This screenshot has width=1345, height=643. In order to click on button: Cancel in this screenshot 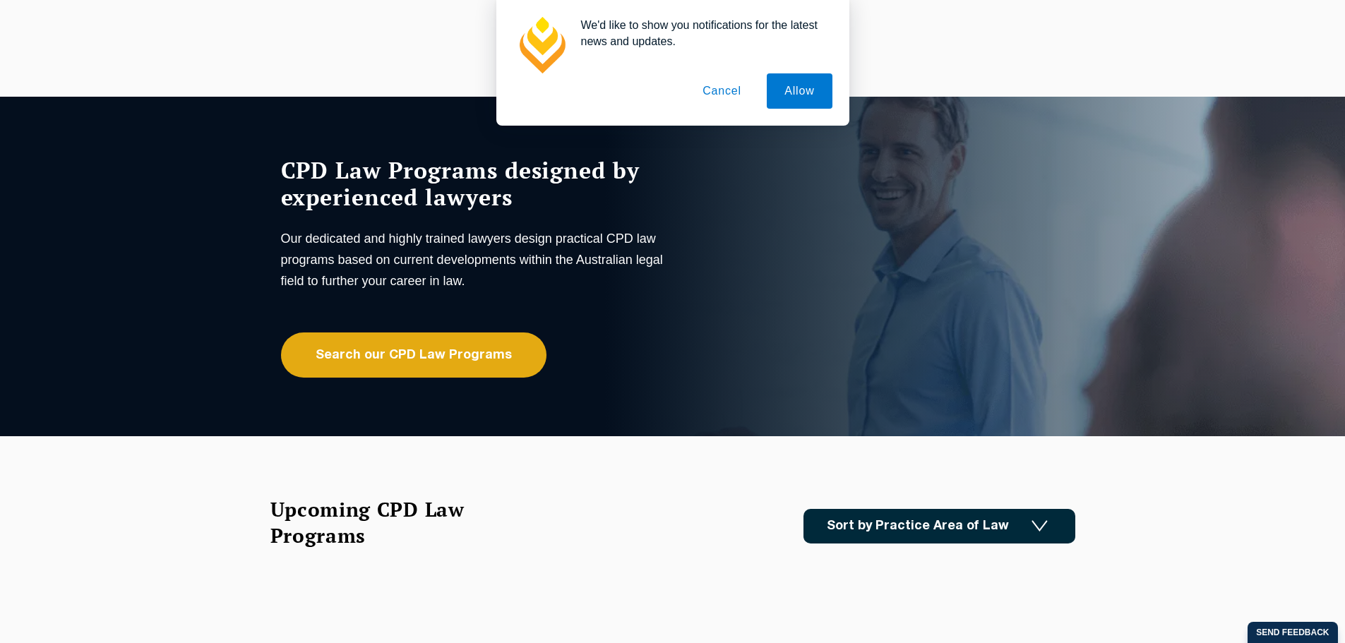, I will do `click(722, 91)`.